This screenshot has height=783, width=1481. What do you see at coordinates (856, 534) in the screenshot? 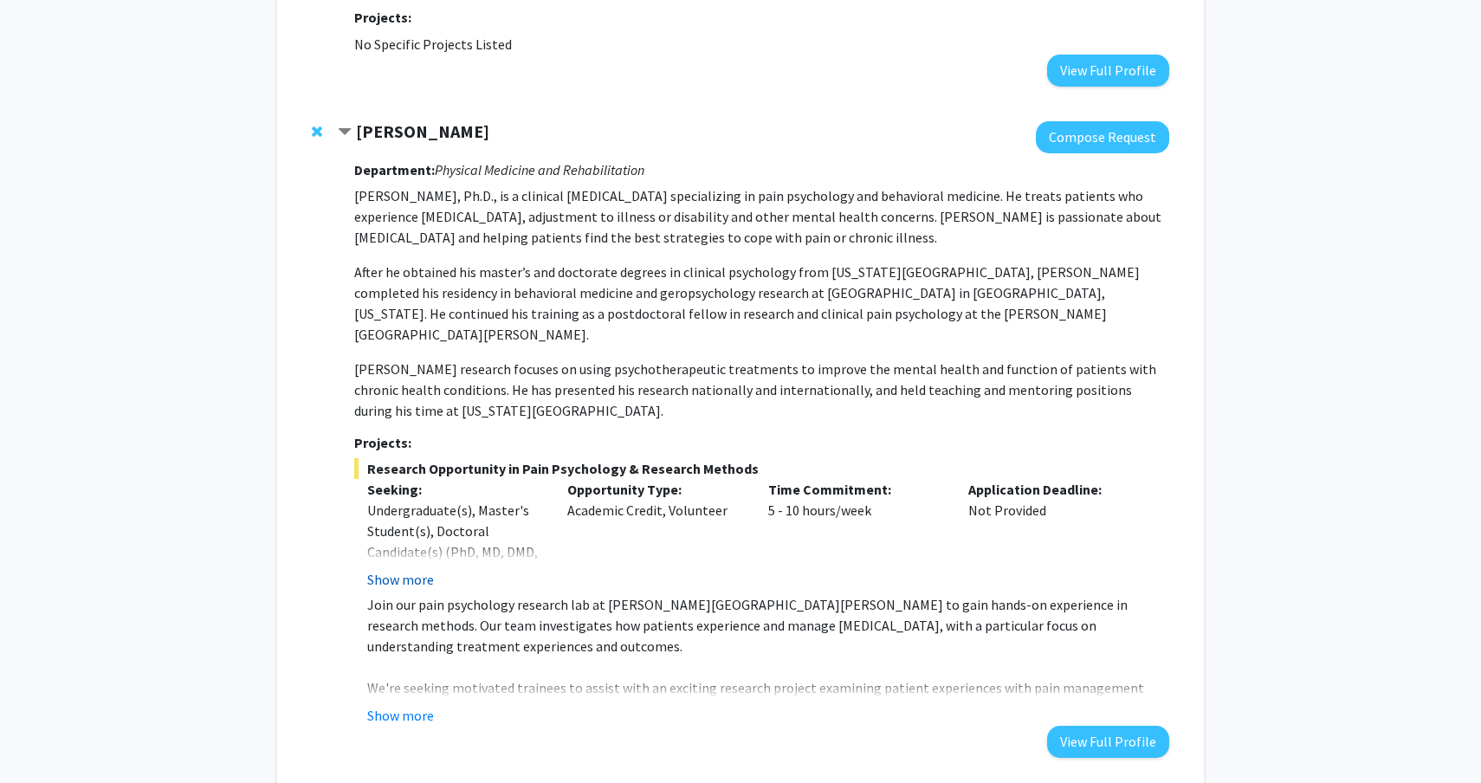
I see `div: 5 - 10 hours/week` at bounding box center [856, 534].